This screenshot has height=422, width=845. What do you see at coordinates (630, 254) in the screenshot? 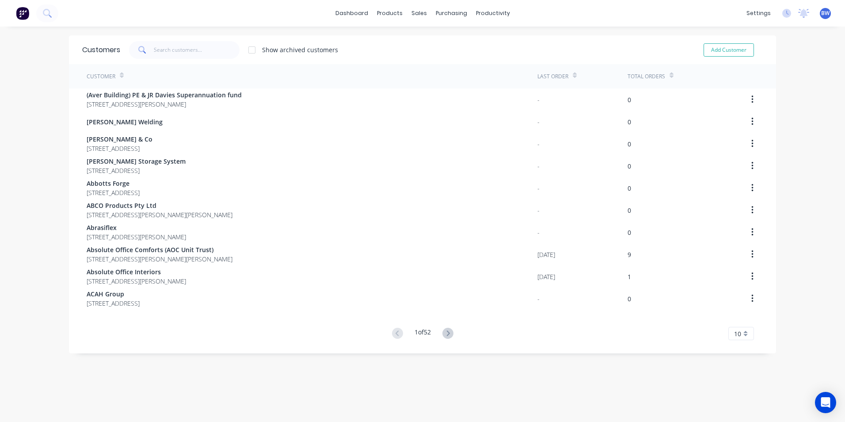
I see `div: 9` at bounding box center [630, 254].